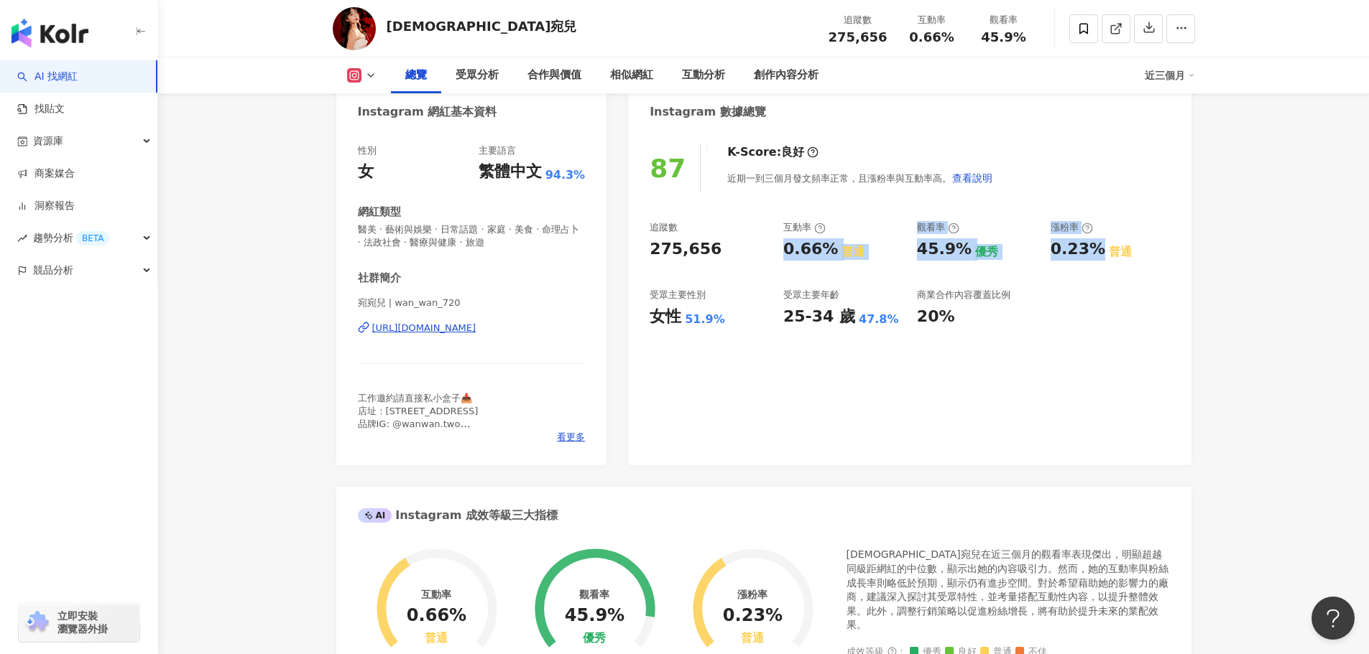  Describe the element at coordinates (703, 75) in the screenshot. I see `div: 互動分析` at that location.